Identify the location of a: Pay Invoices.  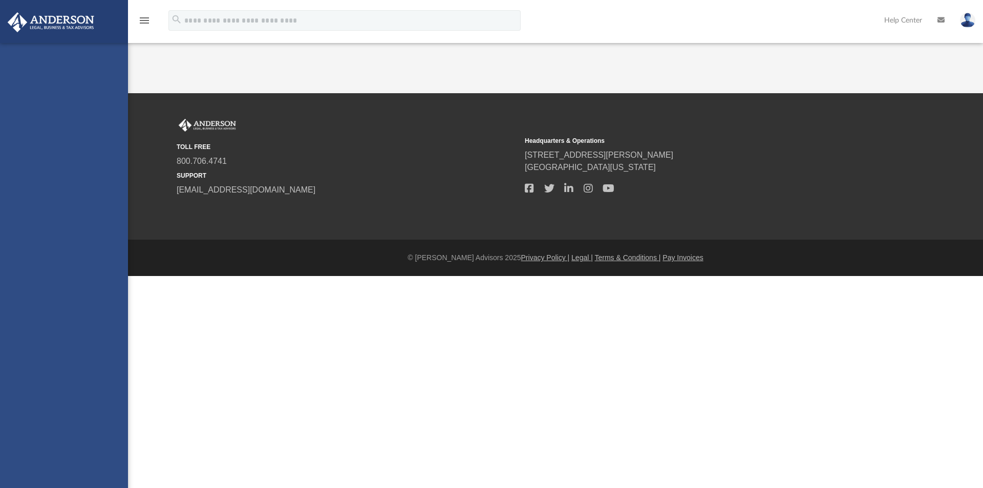
(683, 258).